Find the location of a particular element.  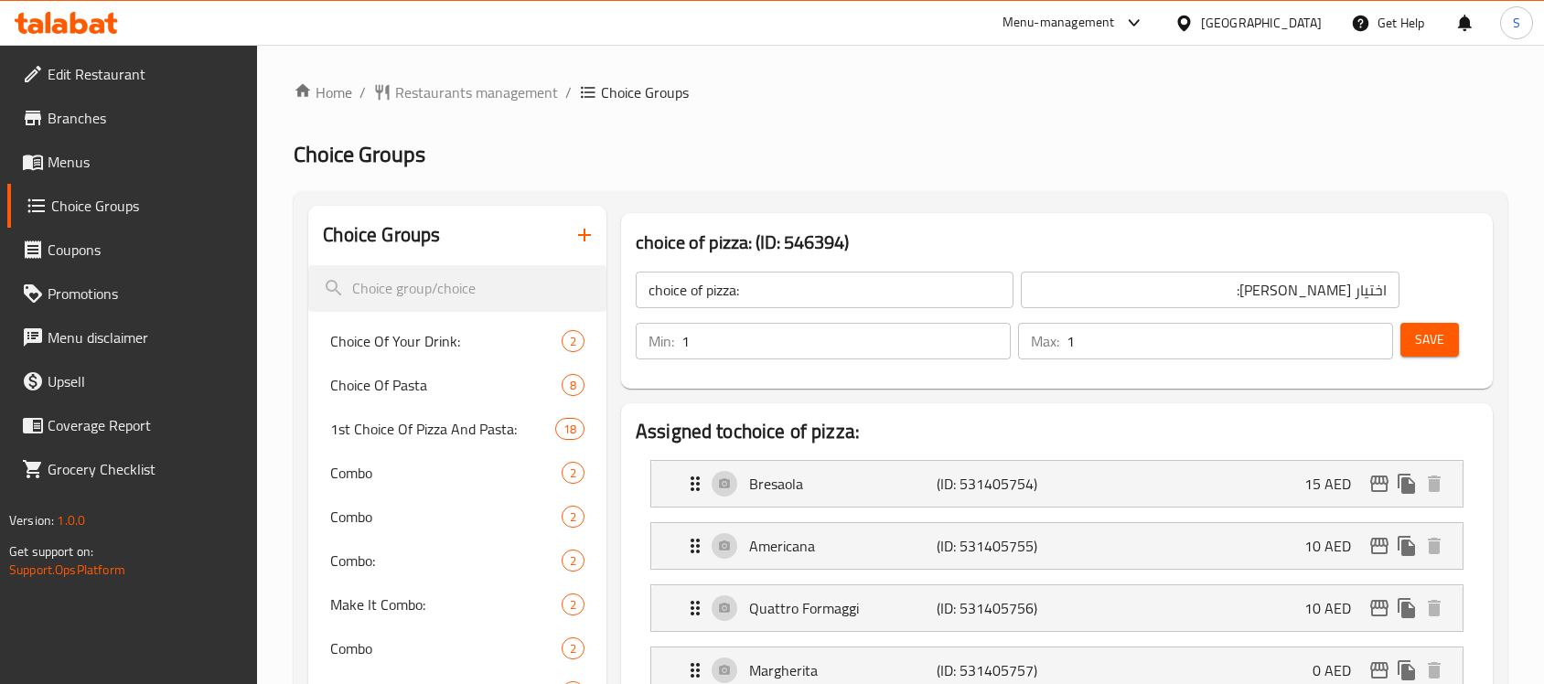

p: (ID: 531405756) is located at coordinates (999, 608).